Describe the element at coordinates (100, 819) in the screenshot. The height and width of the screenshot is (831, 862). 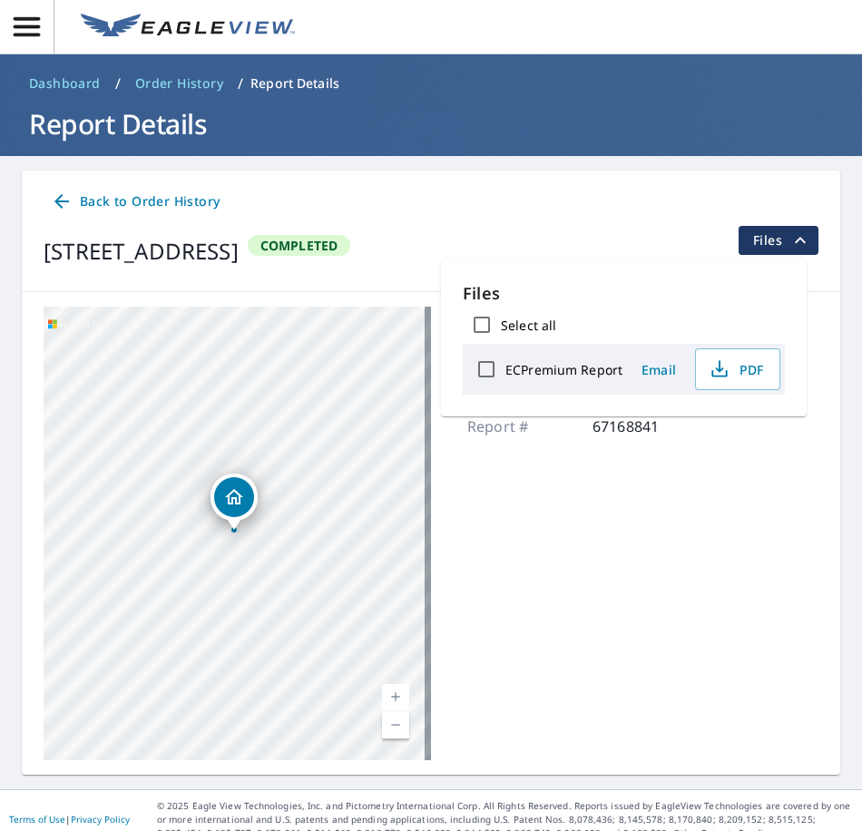
I see `a: Privacy Policy` at that location.